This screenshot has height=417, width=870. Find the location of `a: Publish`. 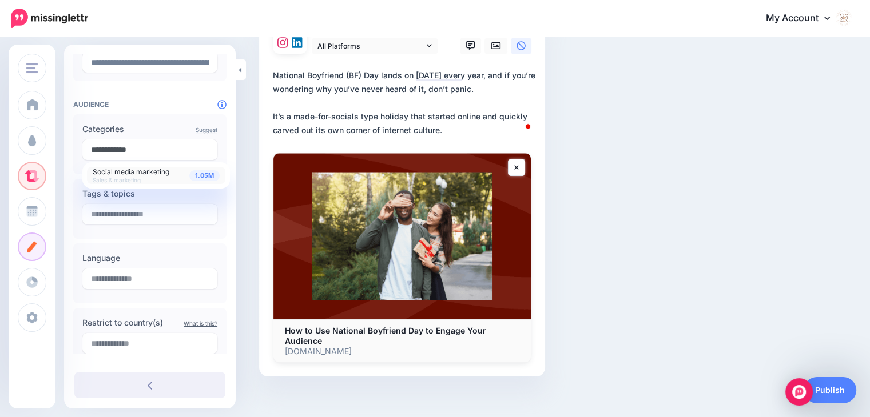

a: Publish is located at coordinates (830, 391).